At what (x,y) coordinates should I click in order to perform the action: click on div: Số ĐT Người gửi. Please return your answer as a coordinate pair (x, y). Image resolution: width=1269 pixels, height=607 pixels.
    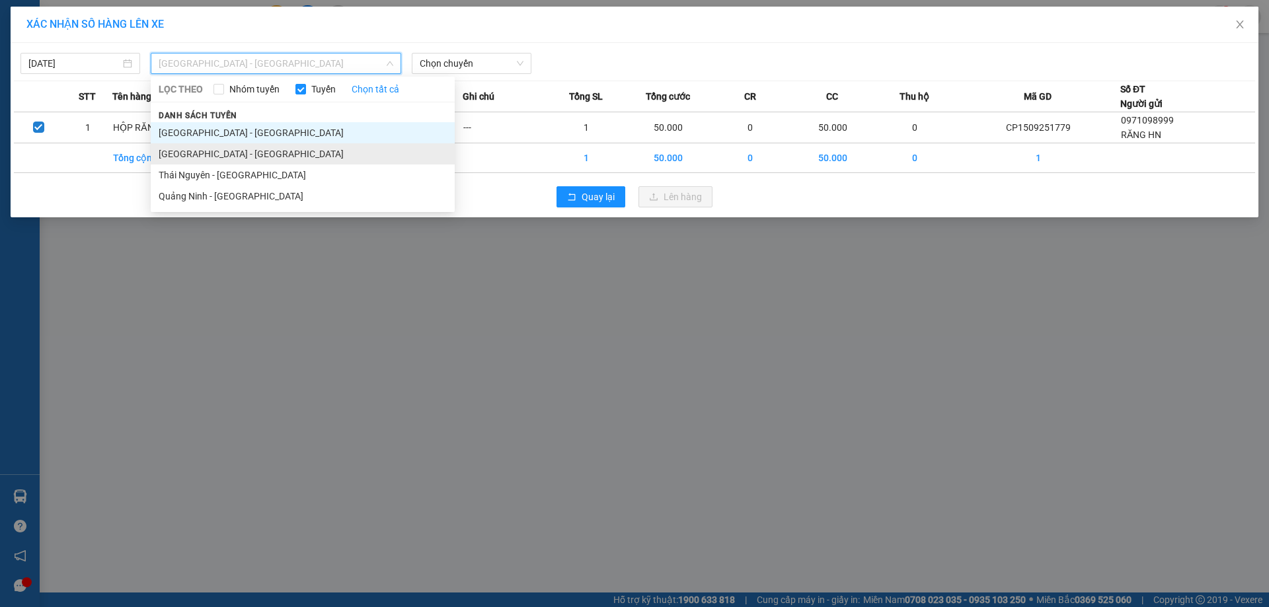
    Looking at the image, I should click on (1141, 96).